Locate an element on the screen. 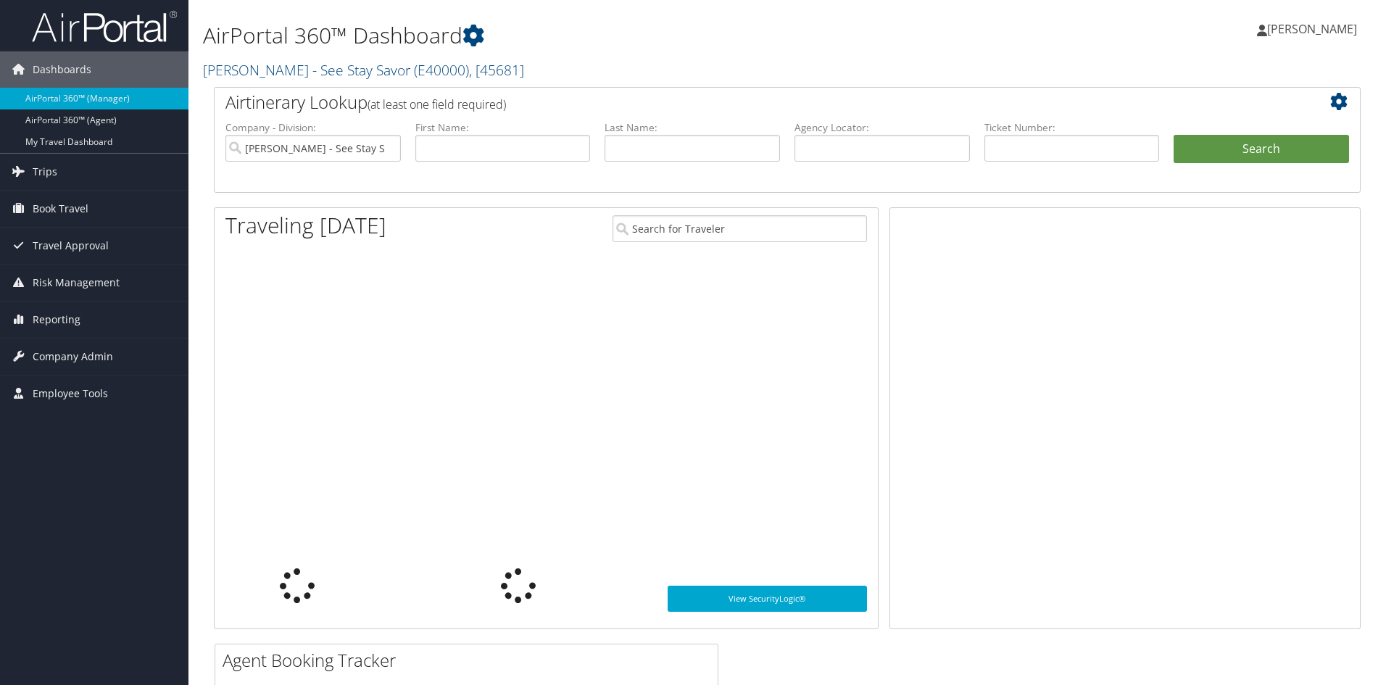 The image size is (1386, 685). label: First Name: is located at coordinates (503, 128).